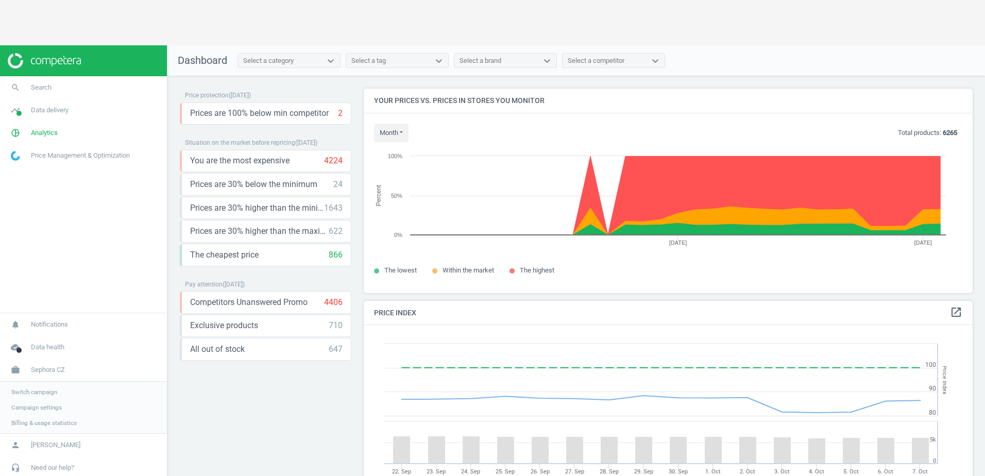 This screenshot has width=985, height=476. Describe the element at coordinates (333, 161) in the screenshot. I see `div: 4224` at that location.